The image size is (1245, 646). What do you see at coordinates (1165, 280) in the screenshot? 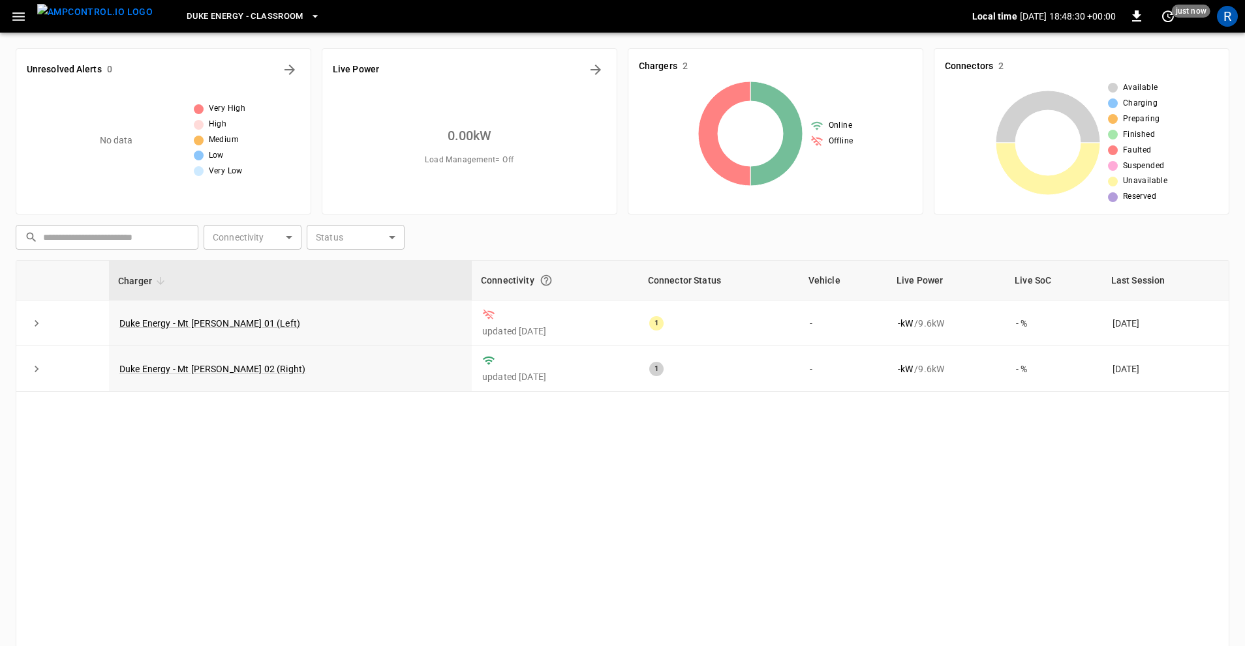
I see `th: Last Session` at bounding box center [1165, 280].